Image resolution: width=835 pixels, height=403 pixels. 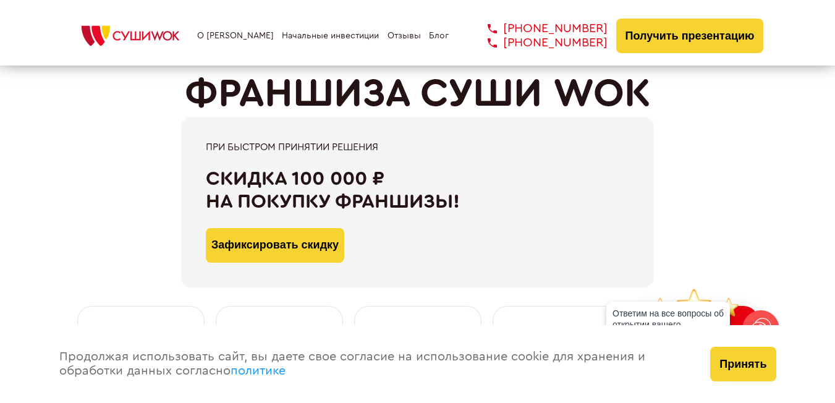 What do you see at coordinates (330, 36) in the screenshot?
I see `a: Начальные инвестиции` at bounding box center [330, 36].